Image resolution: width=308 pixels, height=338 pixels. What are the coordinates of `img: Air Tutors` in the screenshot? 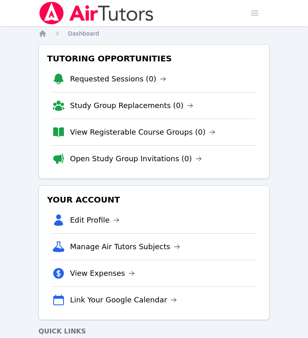 It's located at (96, 13).